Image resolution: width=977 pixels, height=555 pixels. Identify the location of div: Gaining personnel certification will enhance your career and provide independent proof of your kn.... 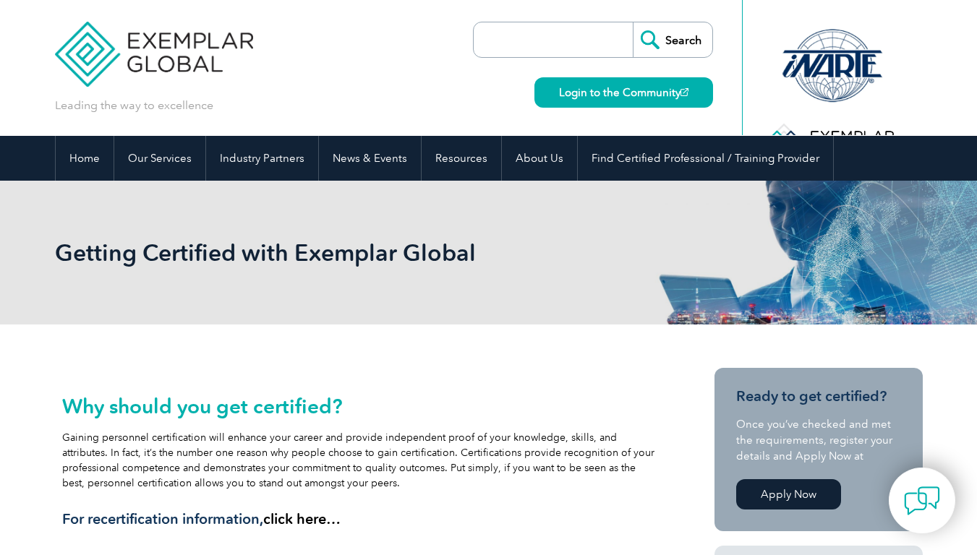
(359, 461).